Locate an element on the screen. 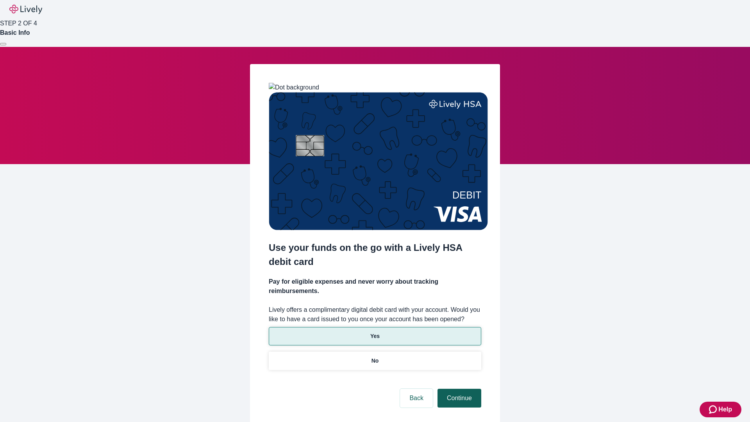 This screenshot has width=750, height=422. img: Dot background is located at coordinates (294, 88).